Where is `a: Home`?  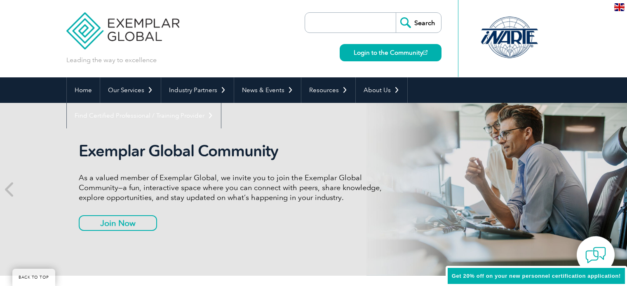 a: Home is located at coordinates (83, 90).